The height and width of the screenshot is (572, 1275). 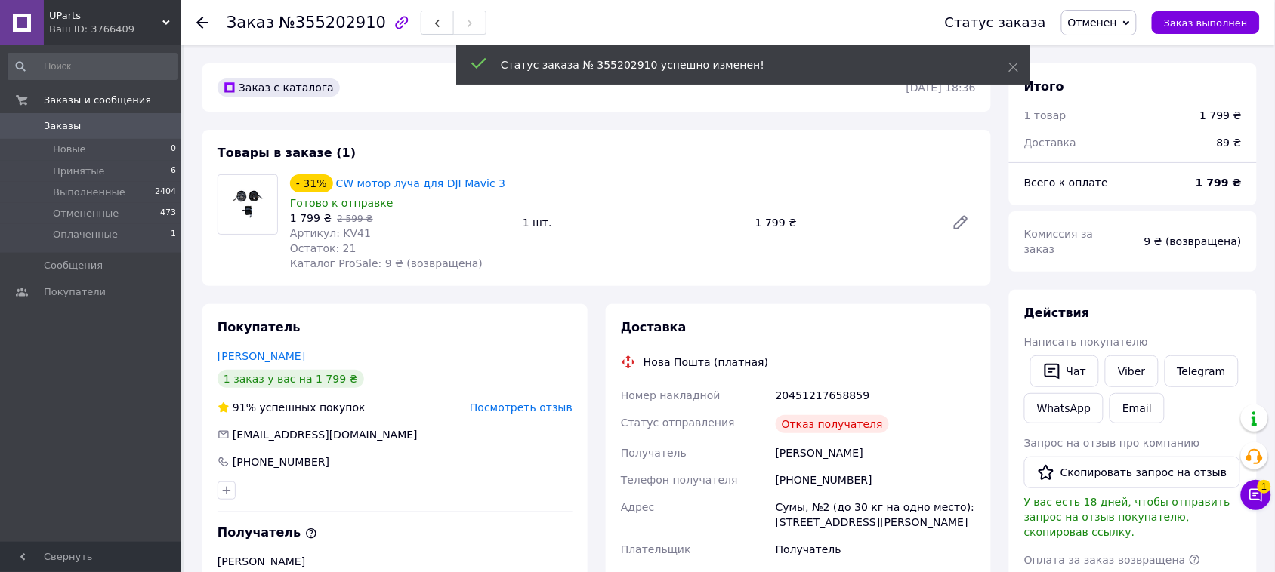 What do you see at coordinates (168, 214) in the screenshot?
I see `span: 473` at bounding box center [168, 214].